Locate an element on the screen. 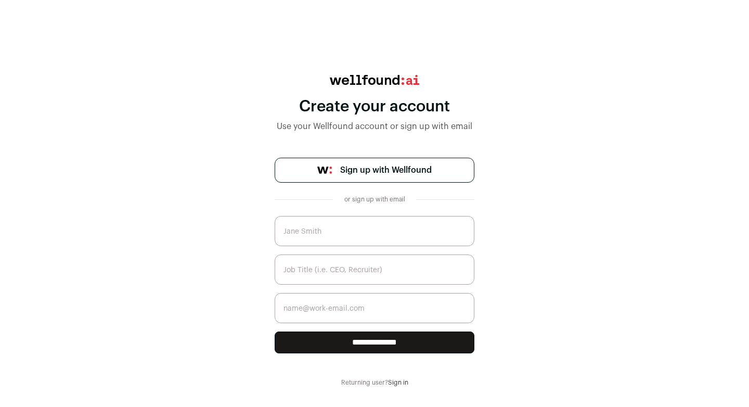  div: Returning user? is located at coordinates (375, 382).